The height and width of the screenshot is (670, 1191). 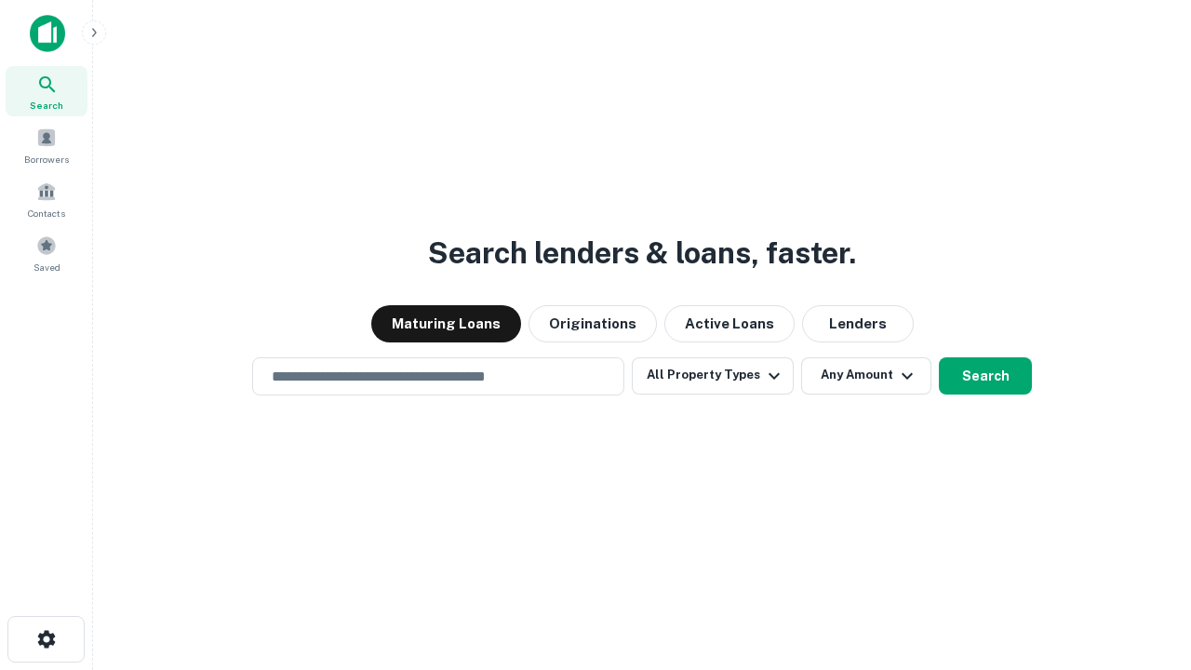 What do you see at coordinates (47, 105) in the screenshot?
I see `span: Search` at bounding box center [47, 105].